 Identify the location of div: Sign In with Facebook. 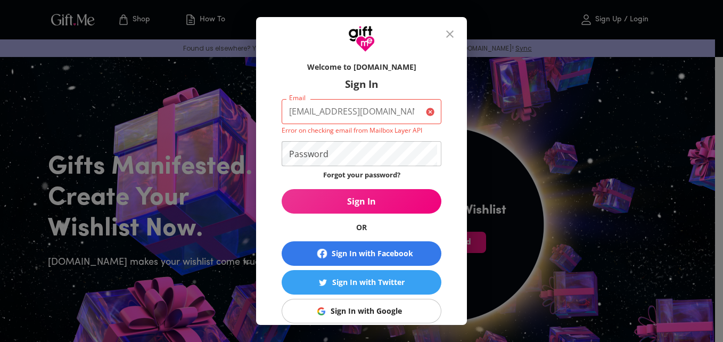
(372, 253).